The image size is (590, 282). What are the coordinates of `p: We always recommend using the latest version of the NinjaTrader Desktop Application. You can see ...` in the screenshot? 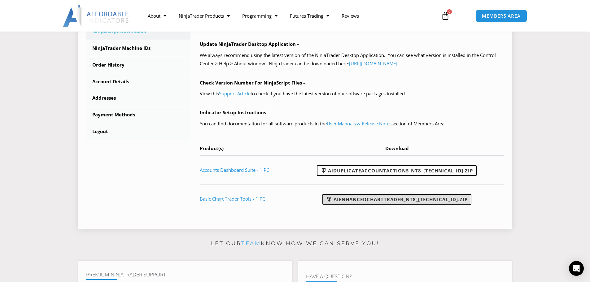 It's located at (352, 60).